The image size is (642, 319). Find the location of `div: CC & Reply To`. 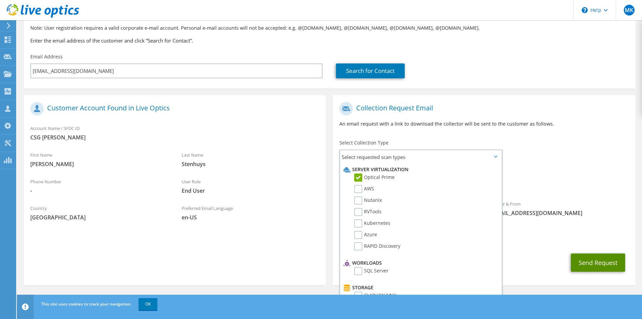

div: CC & Reply To is located at coordinates (484, 235).